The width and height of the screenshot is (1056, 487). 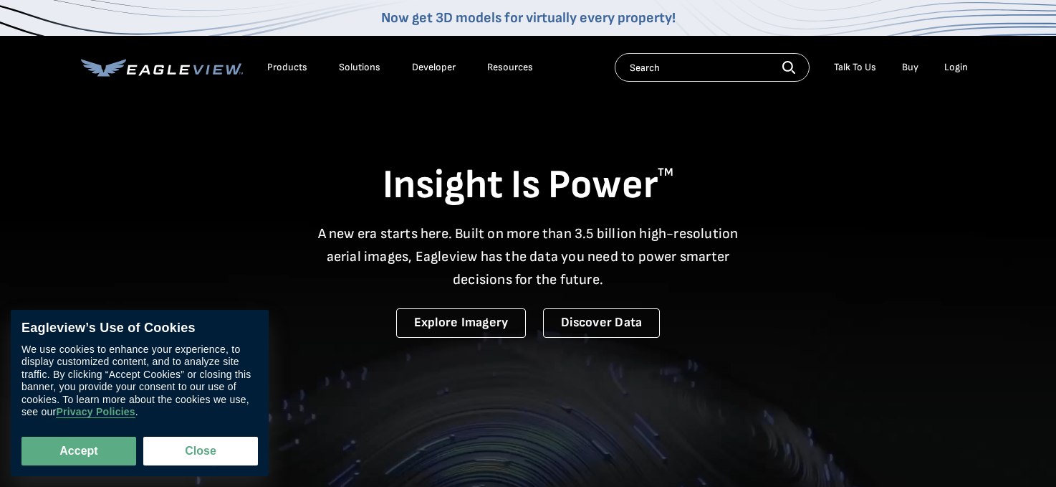 I want to click on sup: TM, so click(x=666, y=172).